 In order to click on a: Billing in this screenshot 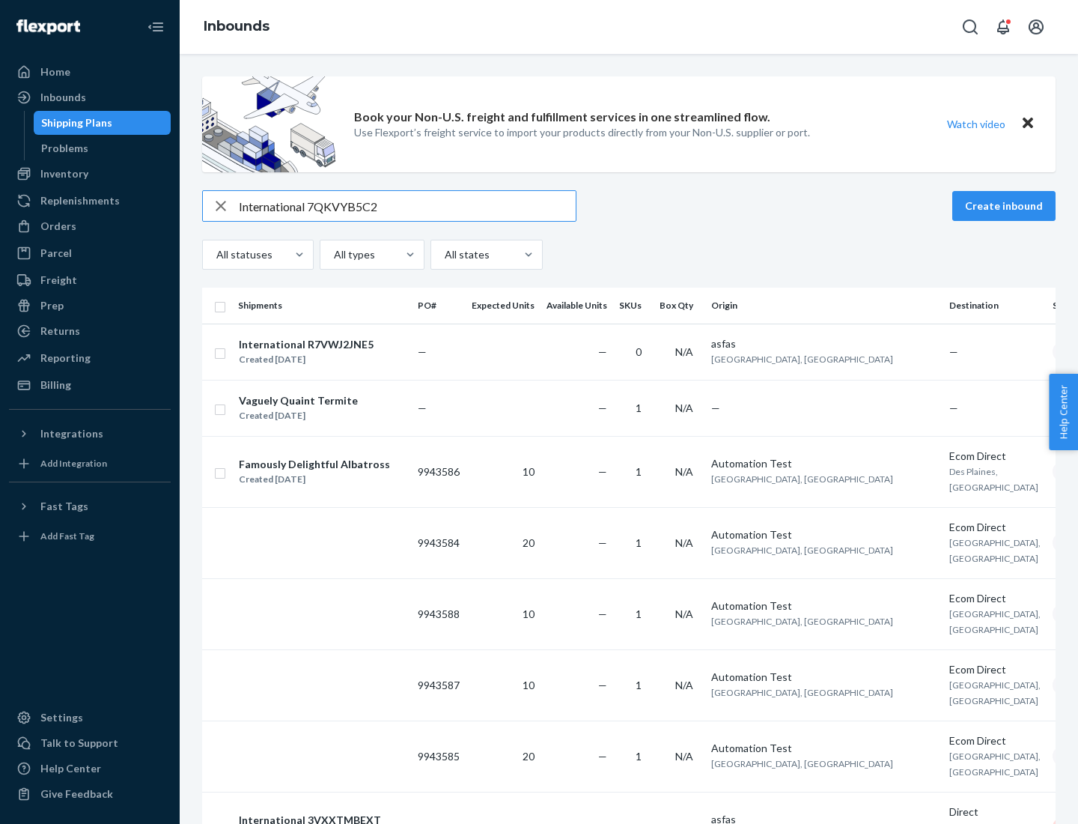, I will do `click(90, 385)`.